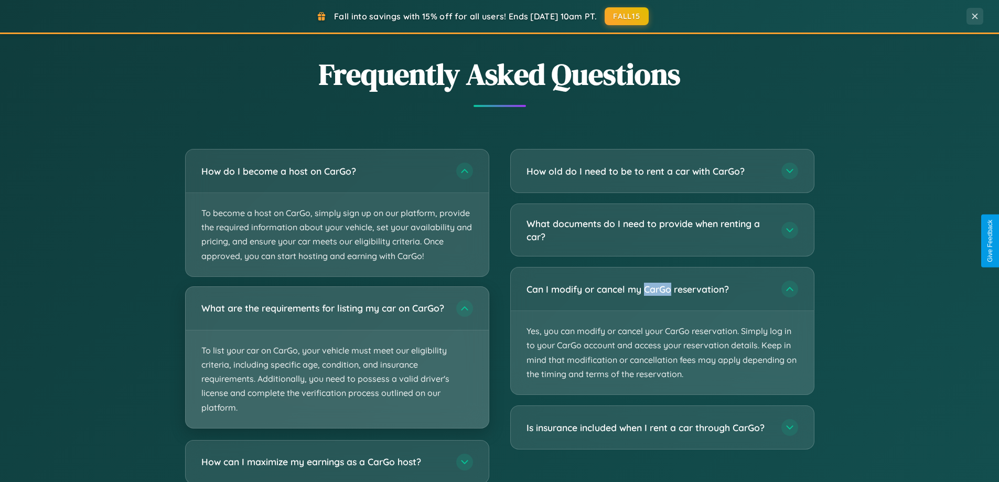 This screenshot has height=482, width=999. I want to click on div: Give Feedback, so click(990, 241).